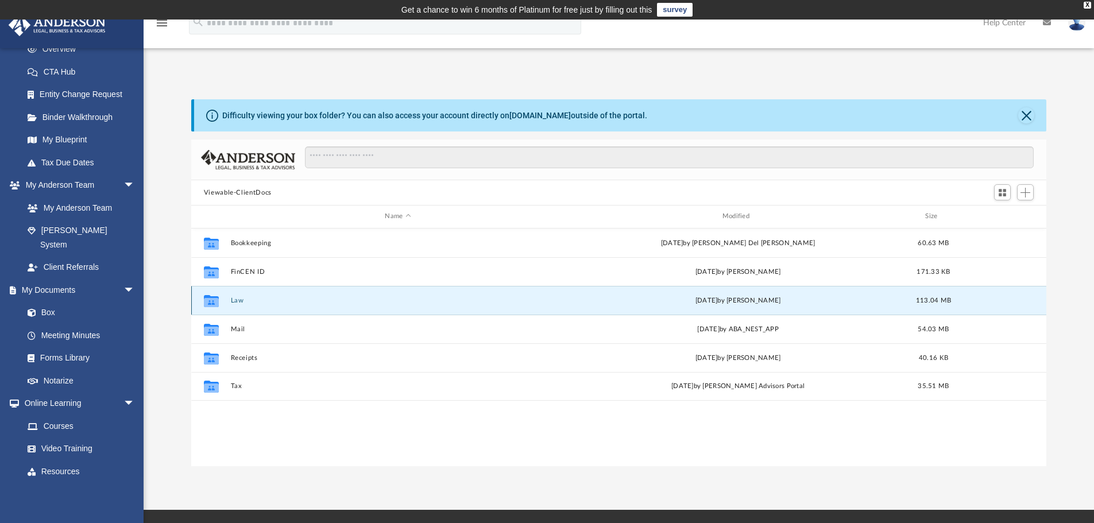 This screenshot has width=1094, height=523. What do you see at coordinates (1026, 192) in the screenshot?
I see `button: Add` at bounding box center [1026, 192].